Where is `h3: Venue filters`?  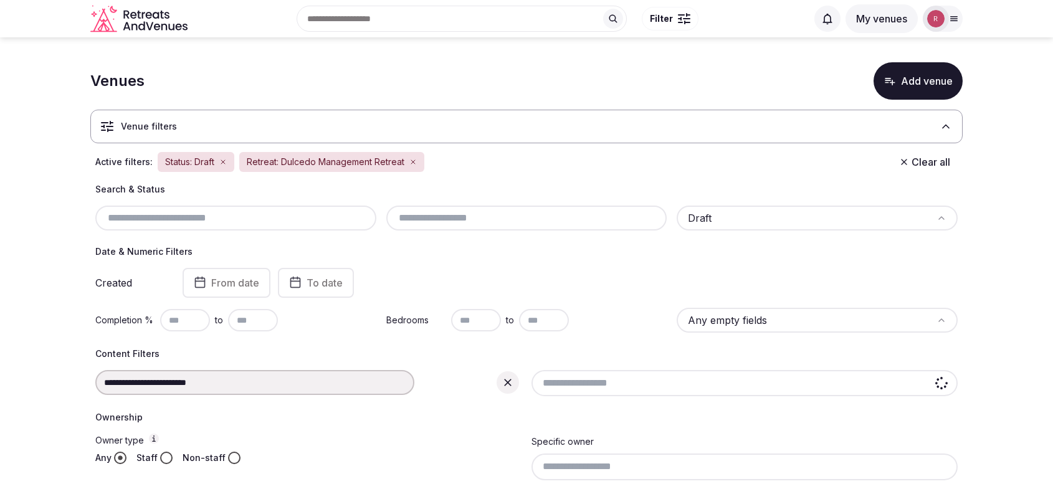 h3: Venue filters is located at coordinates (149, 126).